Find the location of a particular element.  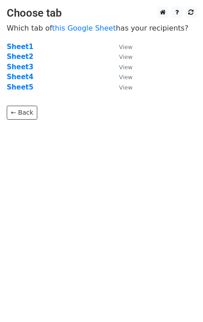

a: Sheet2 is located at coordinates (20, 57).